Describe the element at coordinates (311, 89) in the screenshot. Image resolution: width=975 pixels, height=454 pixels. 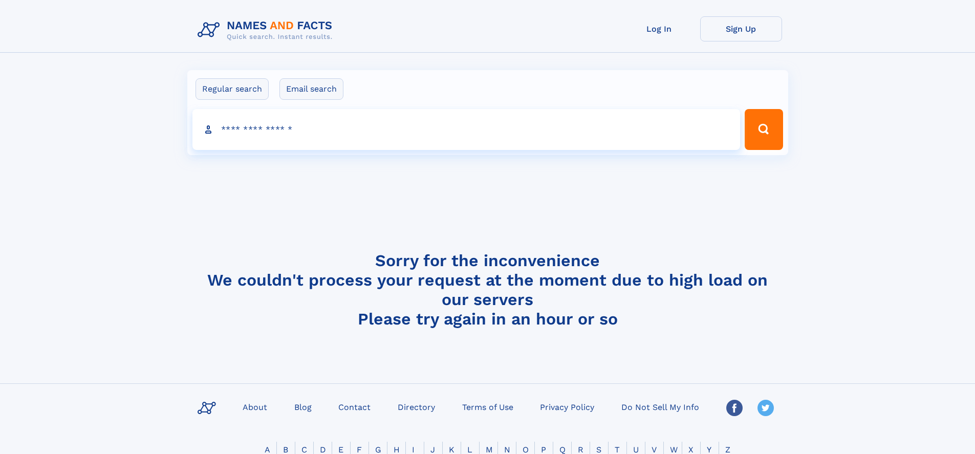
I see `label: Email search` at that location.